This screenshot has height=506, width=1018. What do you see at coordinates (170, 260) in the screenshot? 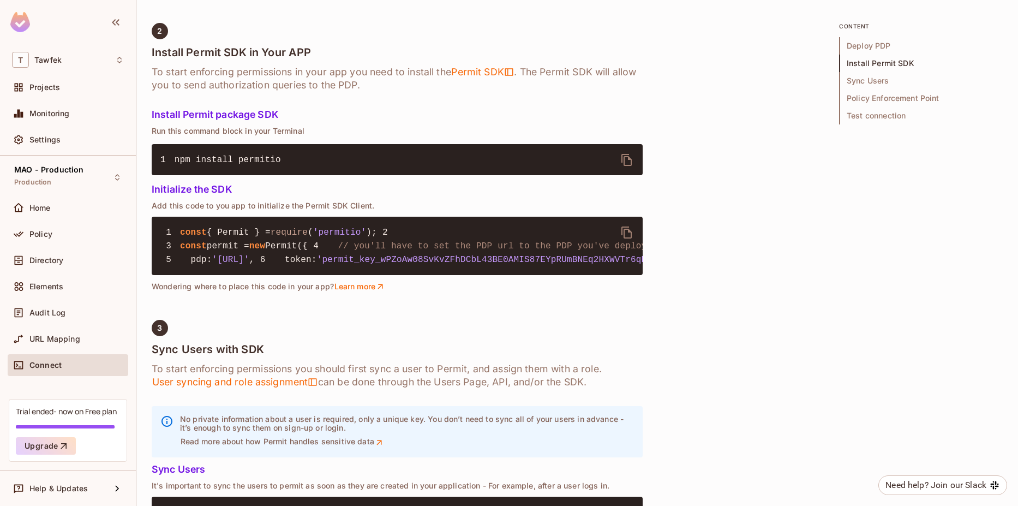
I see `span: 5` at bounding box center [170, 260].